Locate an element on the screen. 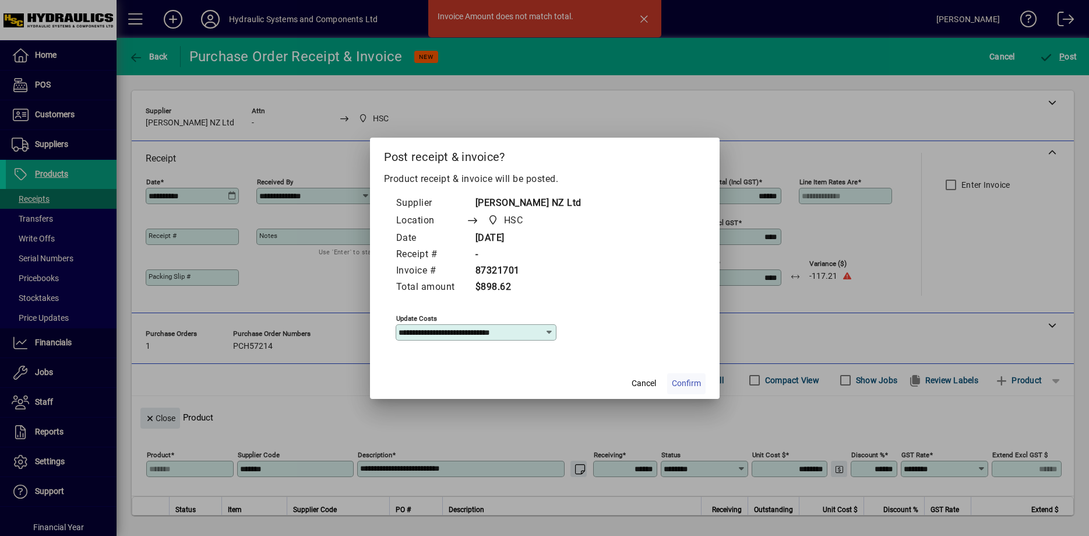  td: $898.62 is located at coordinates (524, 287).